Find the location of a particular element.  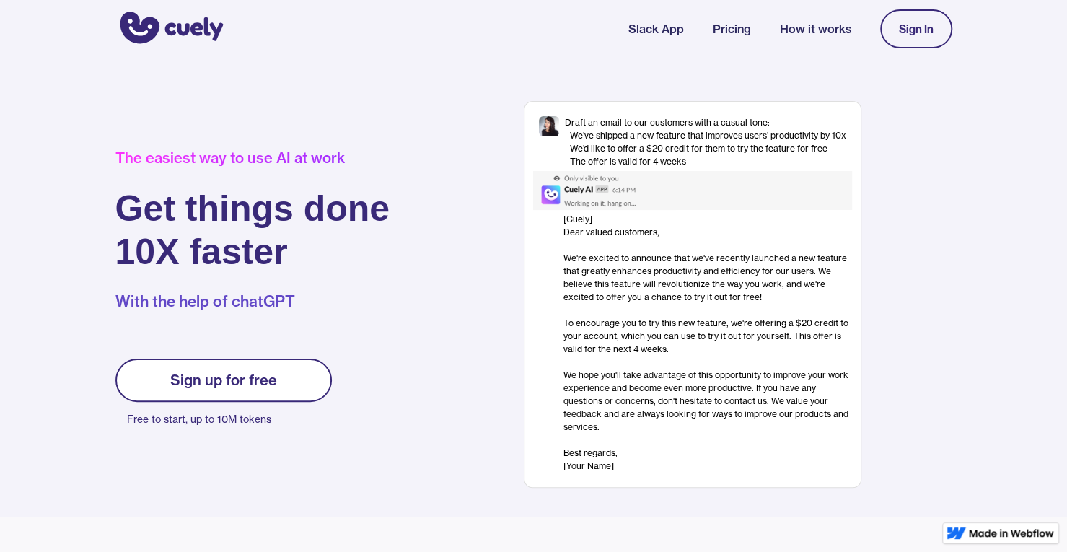

div: Sign In is located at coordinates (916, 29).